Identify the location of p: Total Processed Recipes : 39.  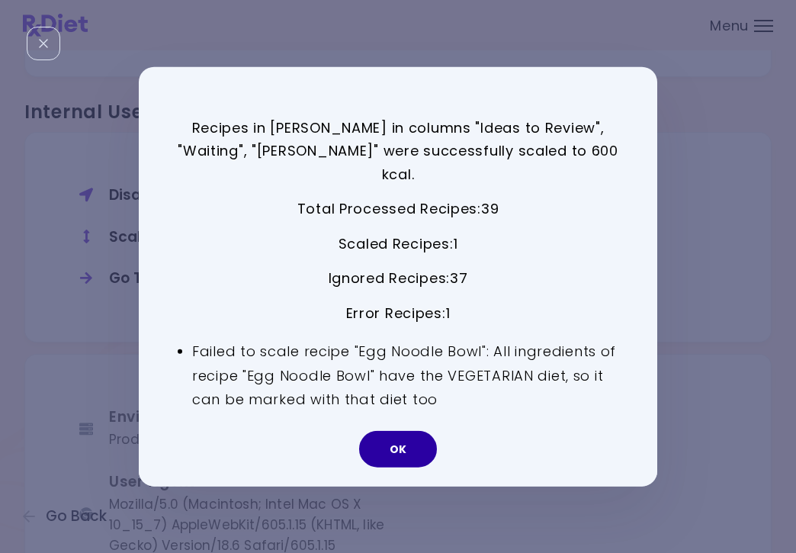
(398, 209).